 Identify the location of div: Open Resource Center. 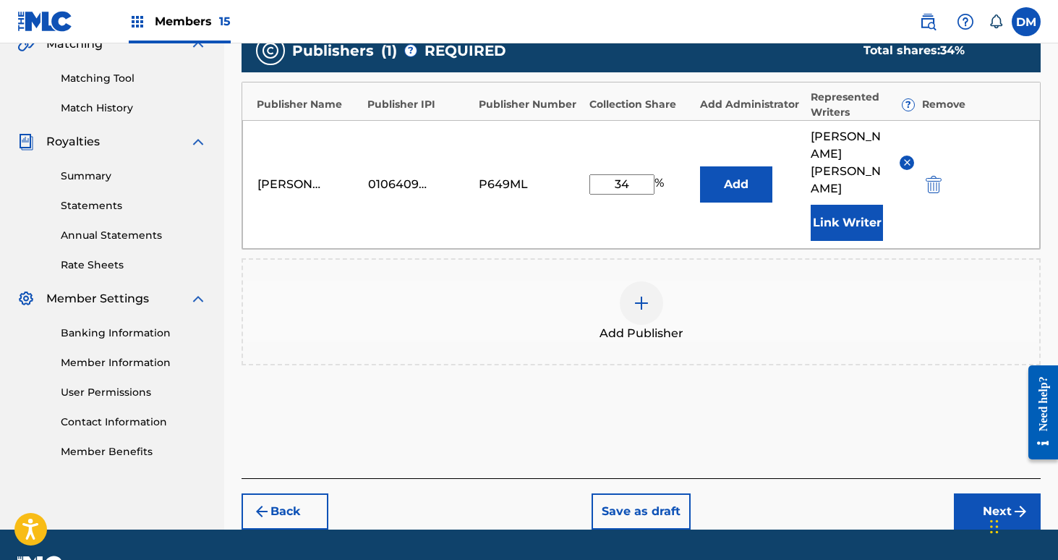
(25, 58).